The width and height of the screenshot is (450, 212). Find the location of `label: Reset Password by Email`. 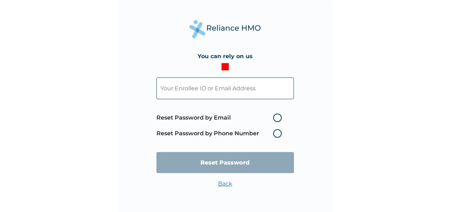

label: Reset Password by Email is located at coordinates (221, 118).